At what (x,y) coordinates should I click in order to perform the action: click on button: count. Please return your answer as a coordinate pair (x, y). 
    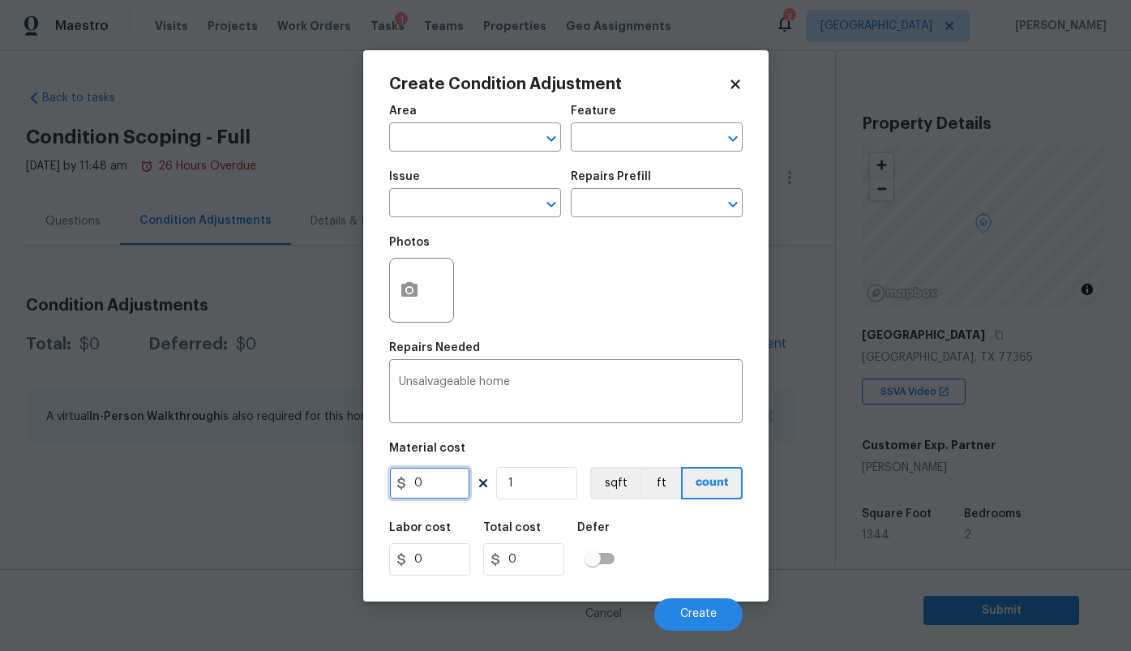
    Looking at the image, I should click on (712, 483).